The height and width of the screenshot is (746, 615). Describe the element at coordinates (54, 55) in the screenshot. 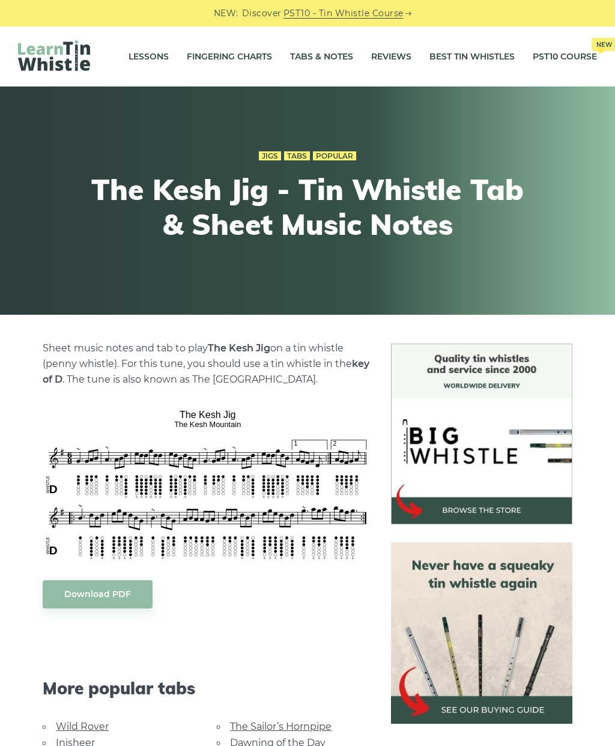

I see `img: LearnTinWhistle.com` at that location.